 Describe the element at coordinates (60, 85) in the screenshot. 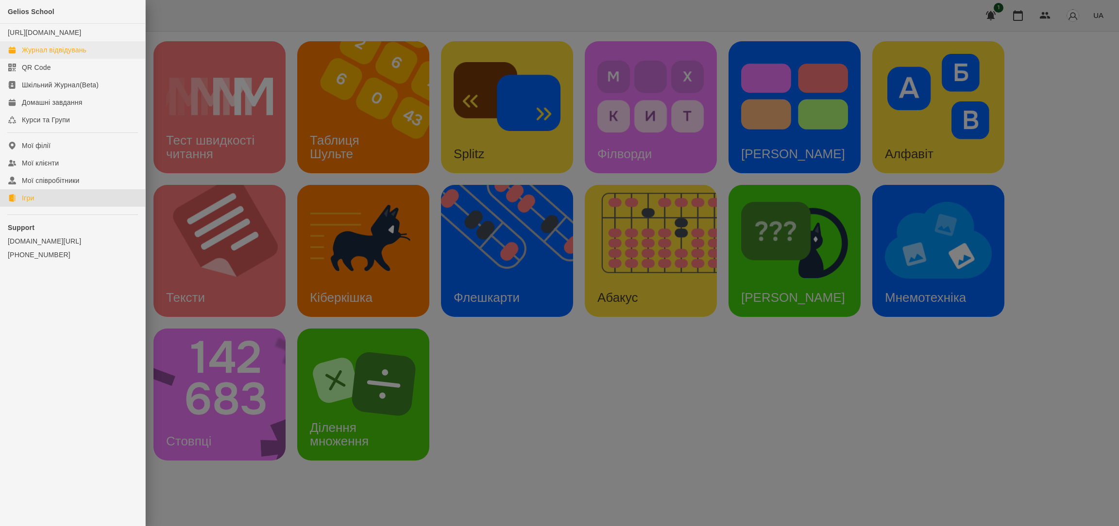

I see `div: Шкільний Журнал(Beta)` at that location.